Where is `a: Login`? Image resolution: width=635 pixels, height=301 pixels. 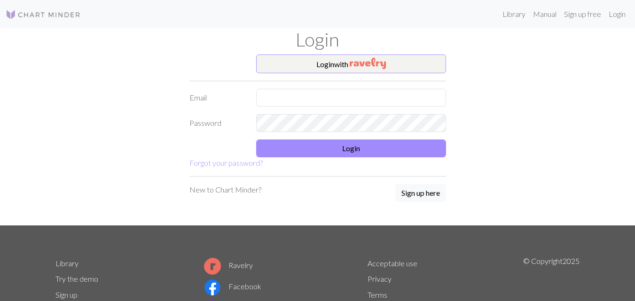 a: Login is located at coordinates (617, 14).